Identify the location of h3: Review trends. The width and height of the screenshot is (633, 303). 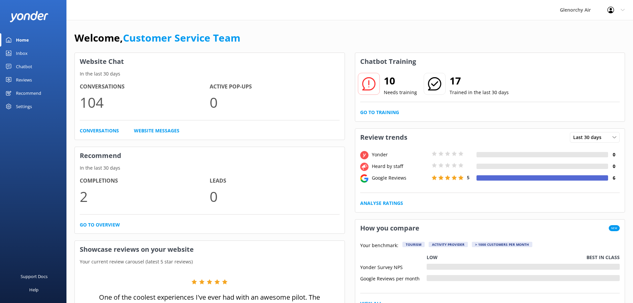
(384, 137).